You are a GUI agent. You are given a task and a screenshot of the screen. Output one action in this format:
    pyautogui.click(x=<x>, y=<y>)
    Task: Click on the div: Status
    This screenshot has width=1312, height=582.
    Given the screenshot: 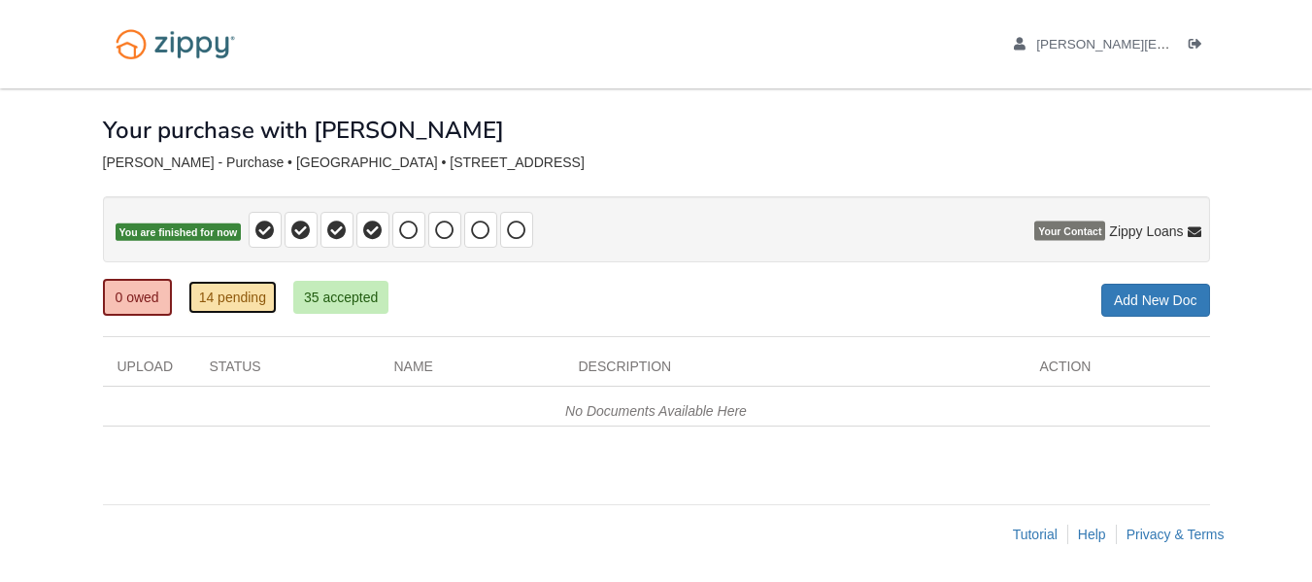 What is the action you would take?
    pyautogui.click(x=287, y=371)
    